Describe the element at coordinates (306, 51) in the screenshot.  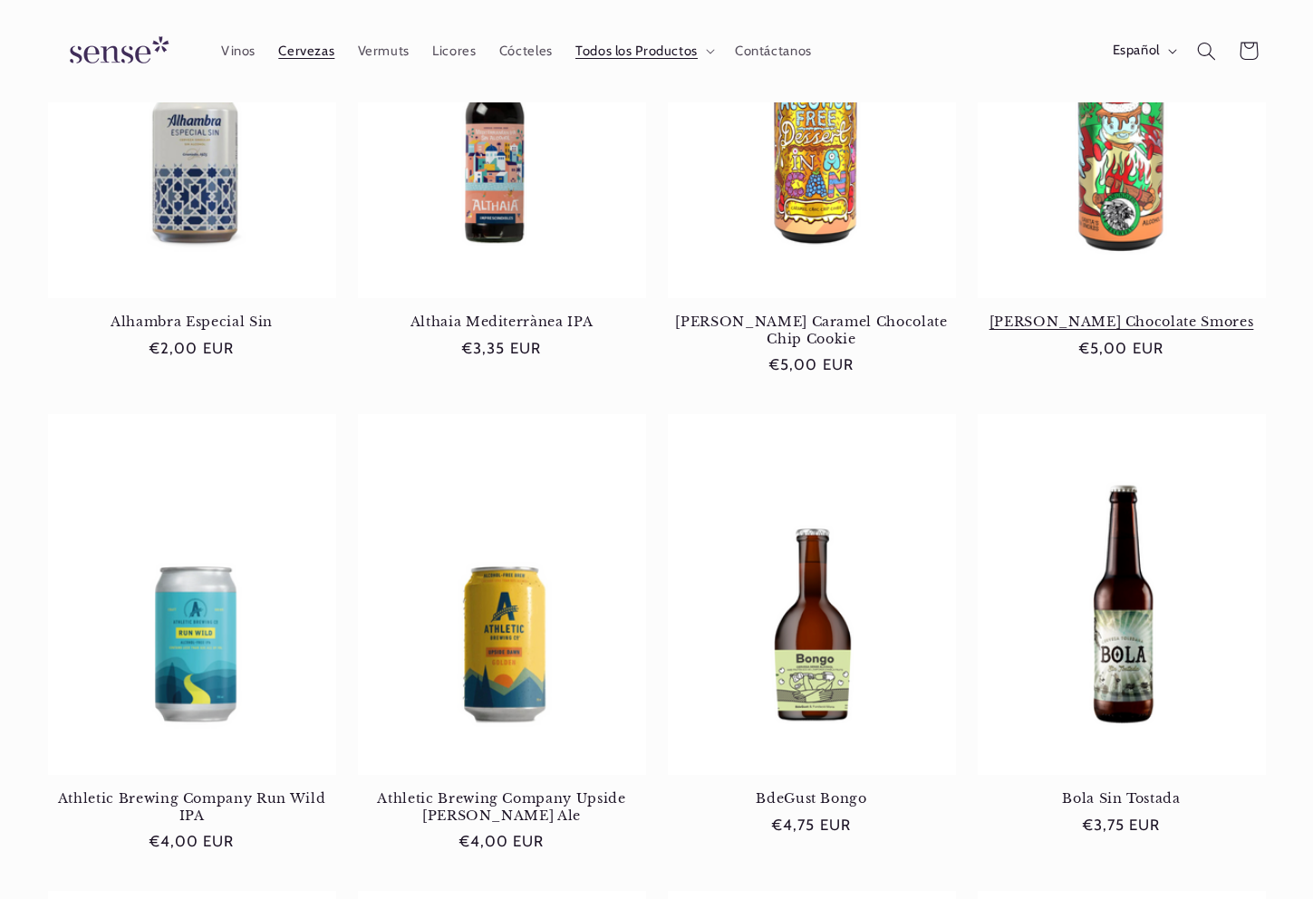
I see `a: Cervezas` at that location.